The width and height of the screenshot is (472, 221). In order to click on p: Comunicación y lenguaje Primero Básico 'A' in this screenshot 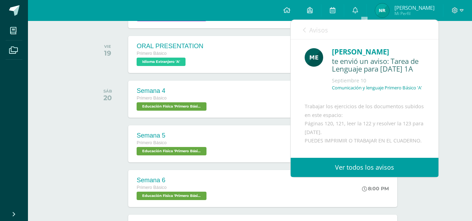, I will do `click(377, 88)`.